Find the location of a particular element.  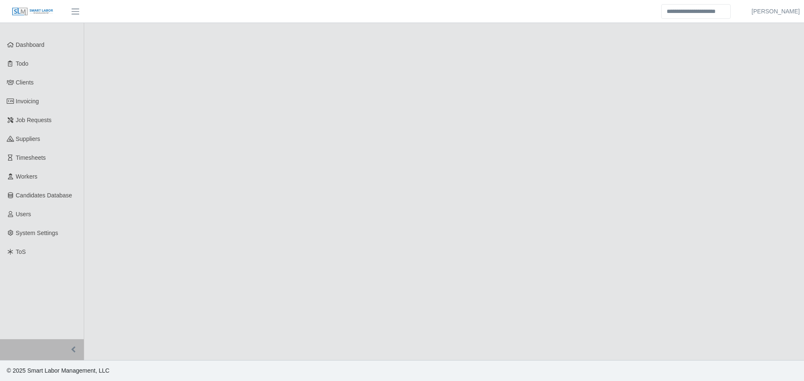

span: Todo is located at coordinates (22, 64).